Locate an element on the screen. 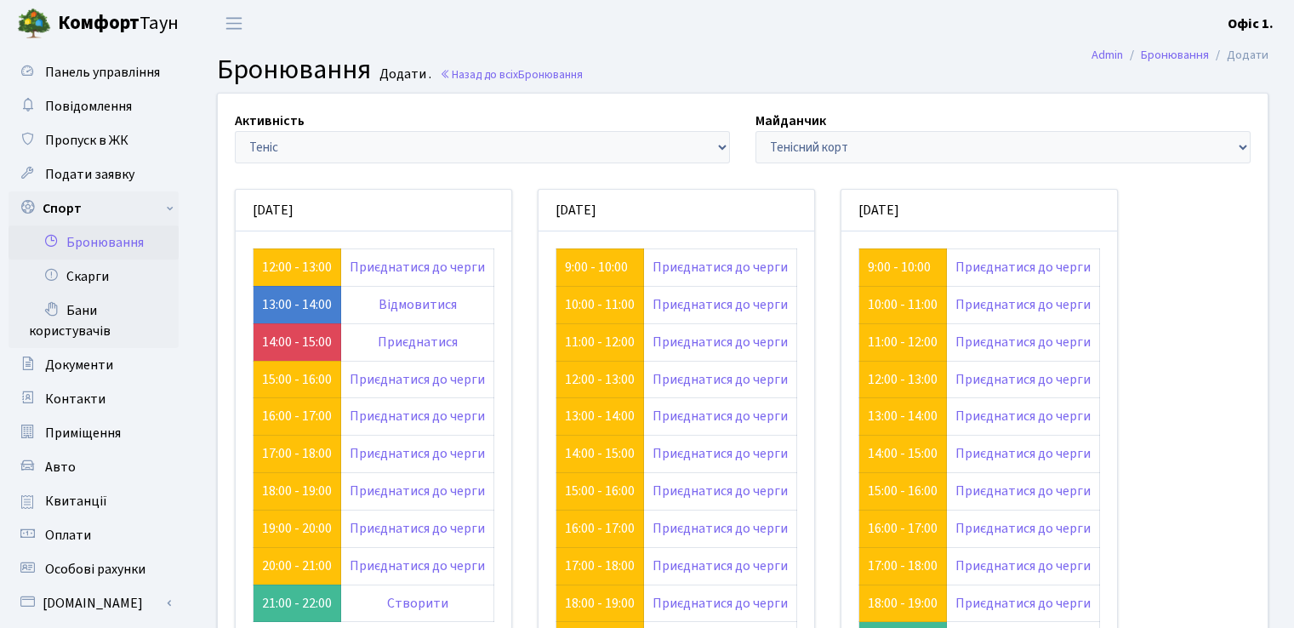  button: Переключити навігацію is located at coordinates (234, 23).